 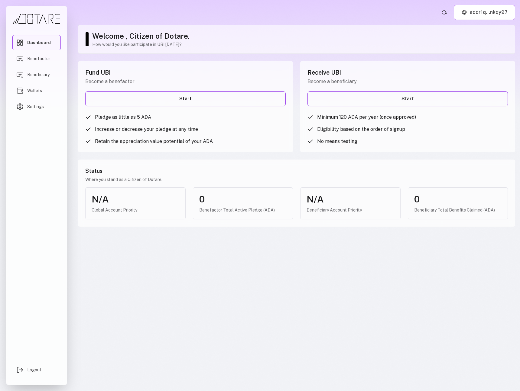 What do you see at coordinates (154, 141) in the screenshot?
I see `span: Retain the appreciation value potential of your ADA` at bounding box center [154, 141].